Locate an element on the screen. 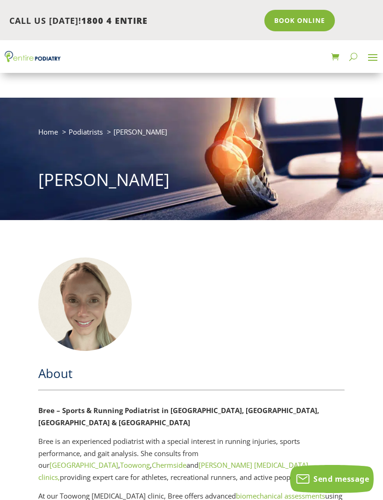  img: Bree Johnston Podiatrist at Entire Podiatry Chermside, Toowong, Brisbane City, Morayfield is located at coordinates (85, 304).